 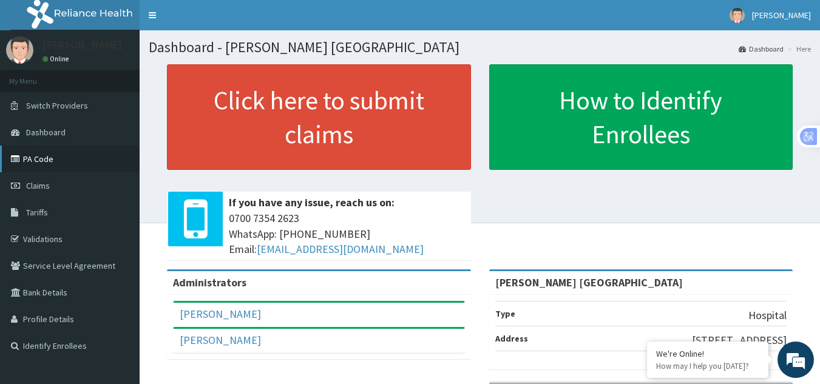 I want to click on img: d_794563401_company_1708531726252_794563401, so click(x=36, y=76).